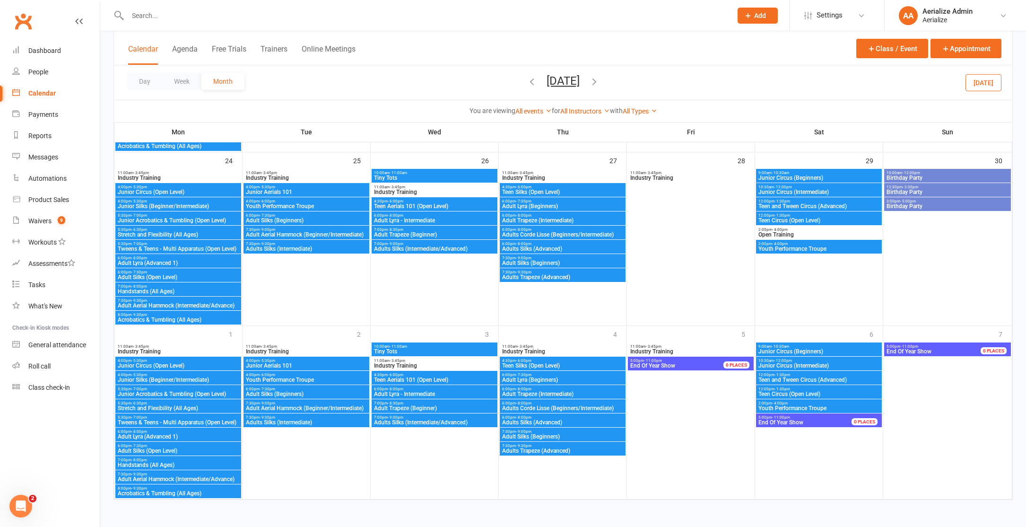 This screenshot has width=1026, height=527. What do you see at coordinates (306, 380) in the screenshot?
I see `span: Youth Performance Troupe` at bounding box center [306, 380].